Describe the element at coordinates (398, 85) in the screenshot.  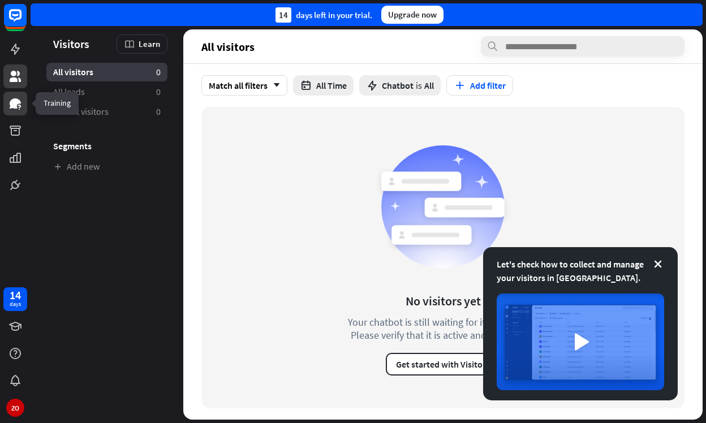
I see `span: Chatbot` at that location.